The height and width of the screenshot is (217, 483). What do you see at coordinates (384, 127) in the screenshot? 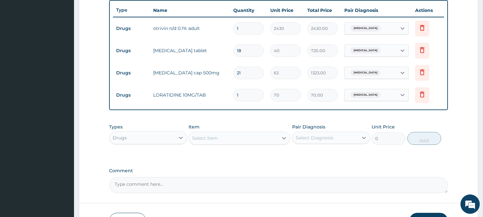
I see `label: Unit Price` at bounding box center [384, 127].